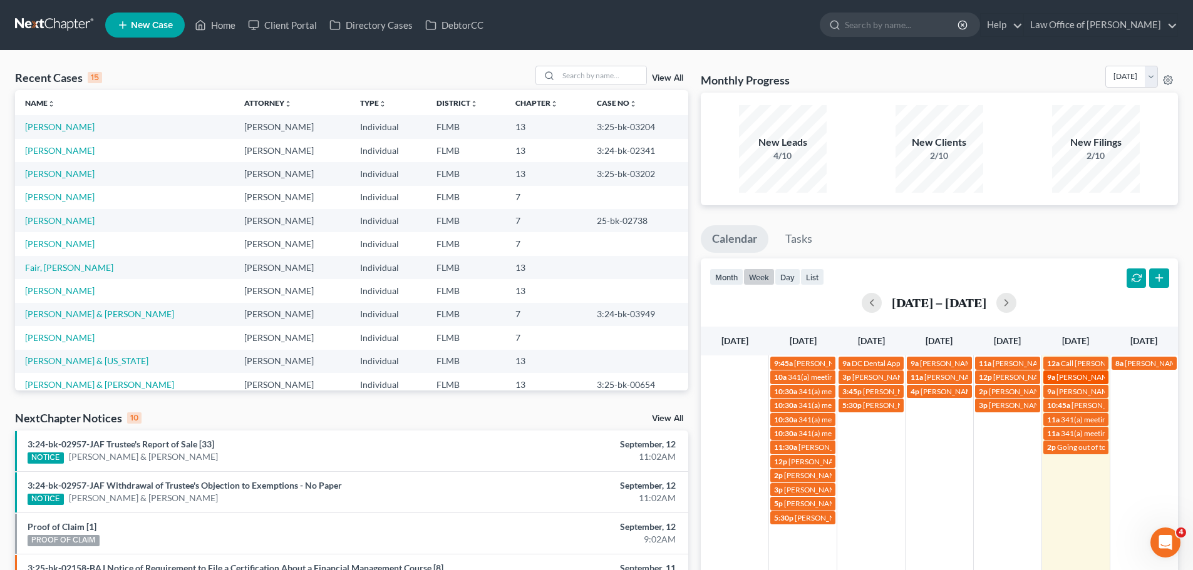 The image size is (1193, 570). What do you see at coordinates (78, 418) in the screenshot?
I see `div: NextChapter Notices` at bounding box center [78, 418].